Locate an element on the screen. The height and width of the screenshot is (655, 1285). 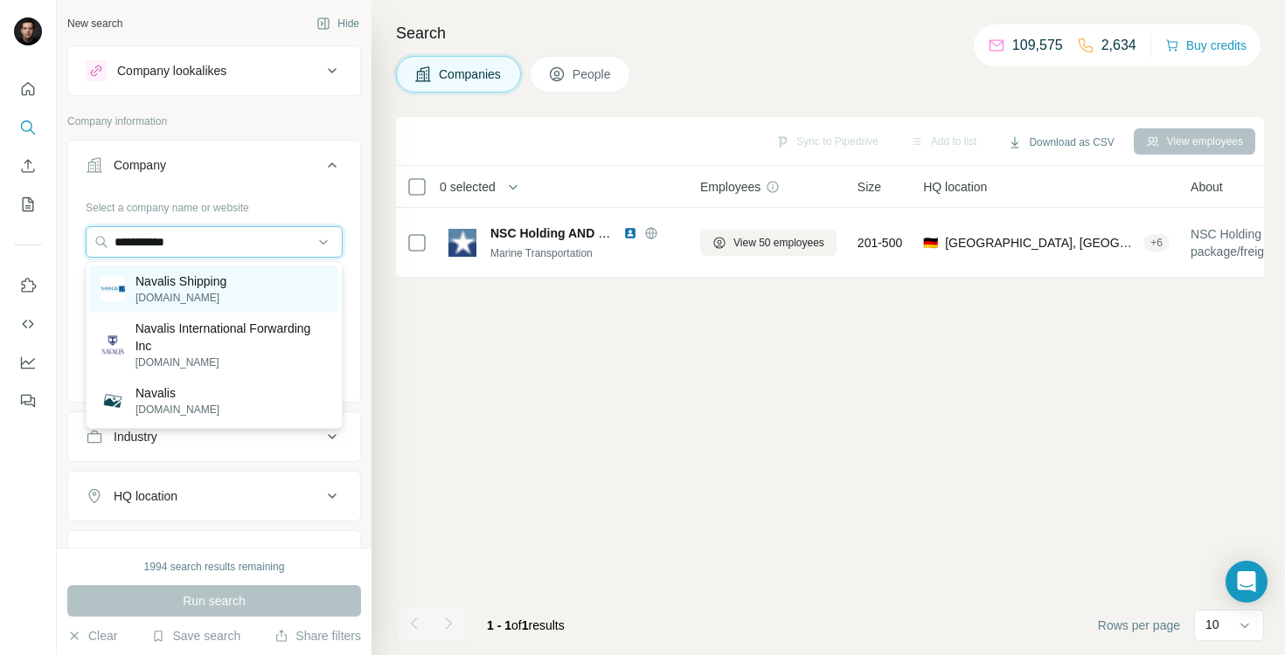
button: Enrich CSV is located at coordinates (28, 166).